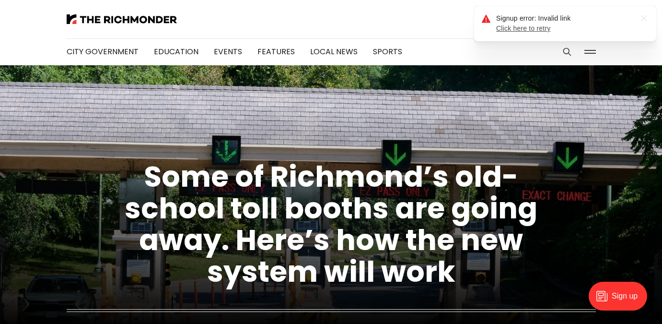  Describe the element at coordinates (334, 51) in the screenshot. I see `a: Local News` at that location.